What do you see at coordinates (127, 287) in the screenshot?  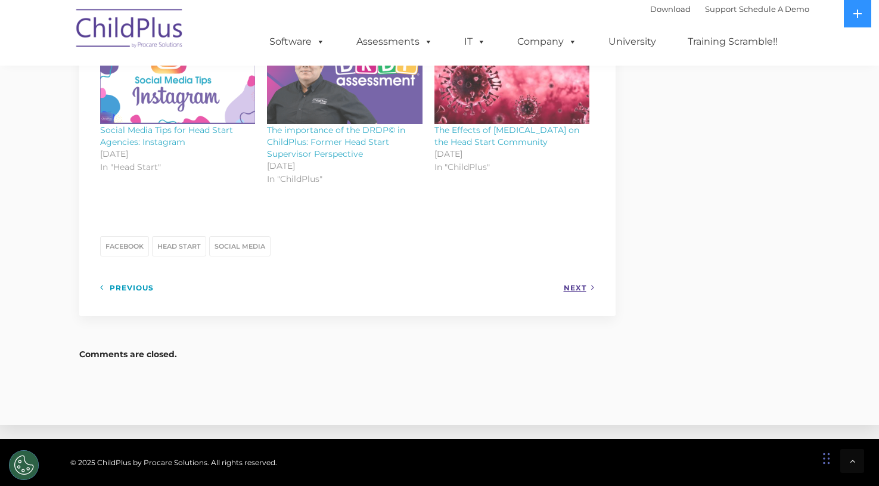 I see `a: Previous` at bounding box center [127, 287].